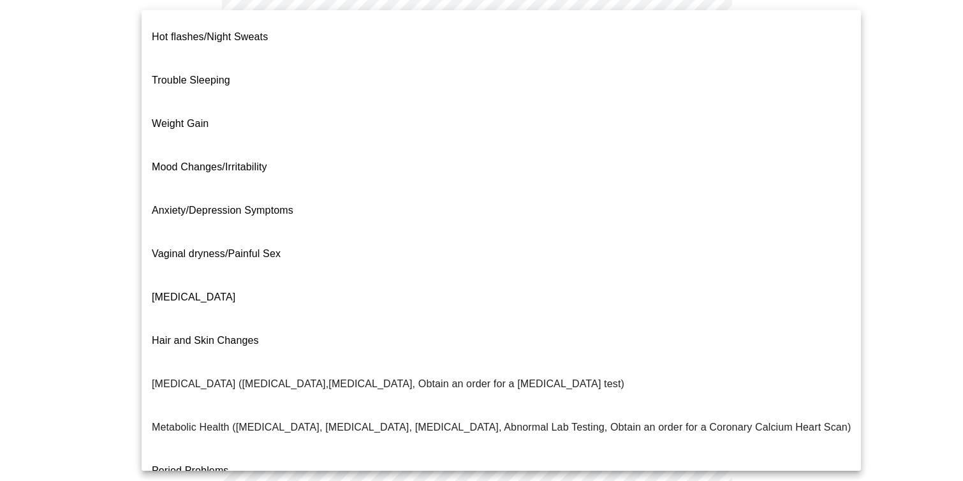  I want to click on span: Hair and Skin Changes, so click(205, 340).